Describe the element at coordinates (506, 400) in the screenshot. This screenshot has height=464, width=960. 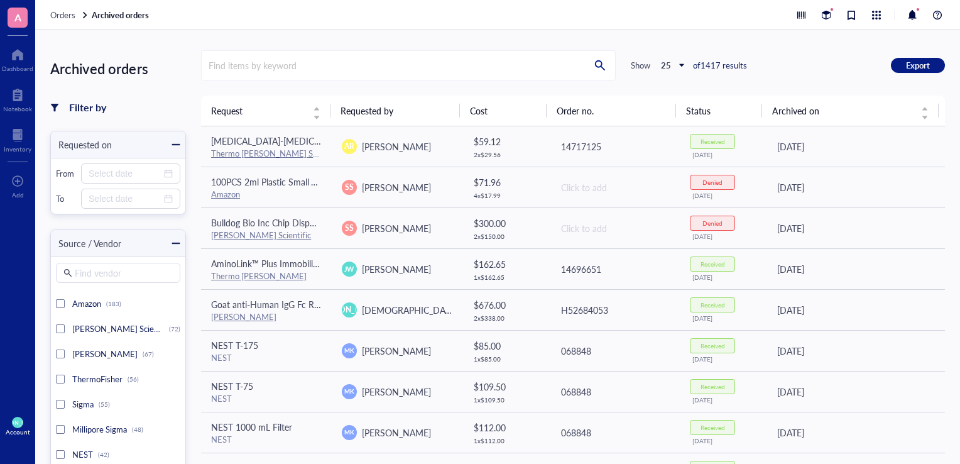
I see `div: 1 x $ 109.50` at that location.